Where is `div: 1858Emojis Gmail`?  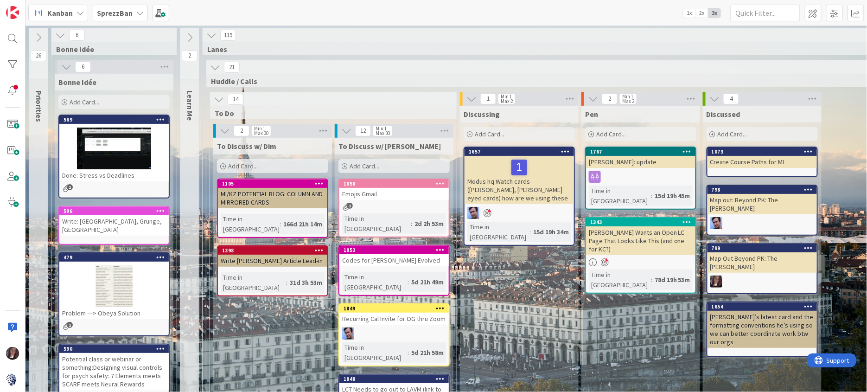
div: 1858Emojis Gmail is located at coordinates (394, 190).